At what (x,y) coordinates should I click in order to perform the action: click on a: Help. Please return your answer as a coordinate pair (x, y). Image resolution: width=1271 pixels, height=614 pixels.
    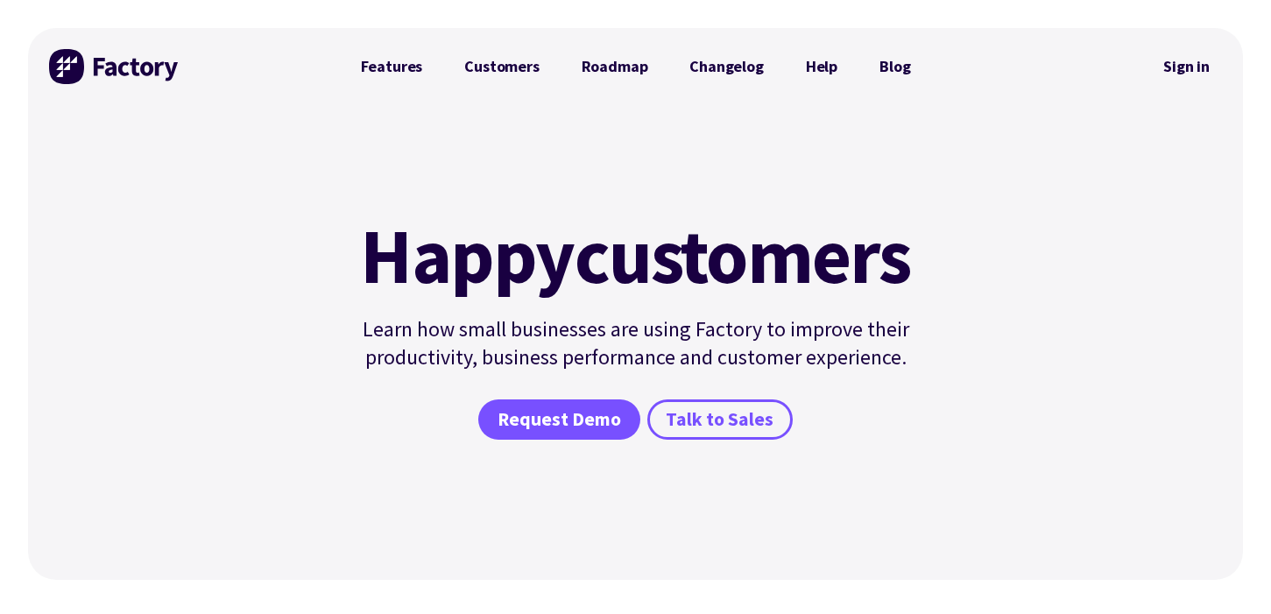
    Looking at the image, I should click on (822, 67).